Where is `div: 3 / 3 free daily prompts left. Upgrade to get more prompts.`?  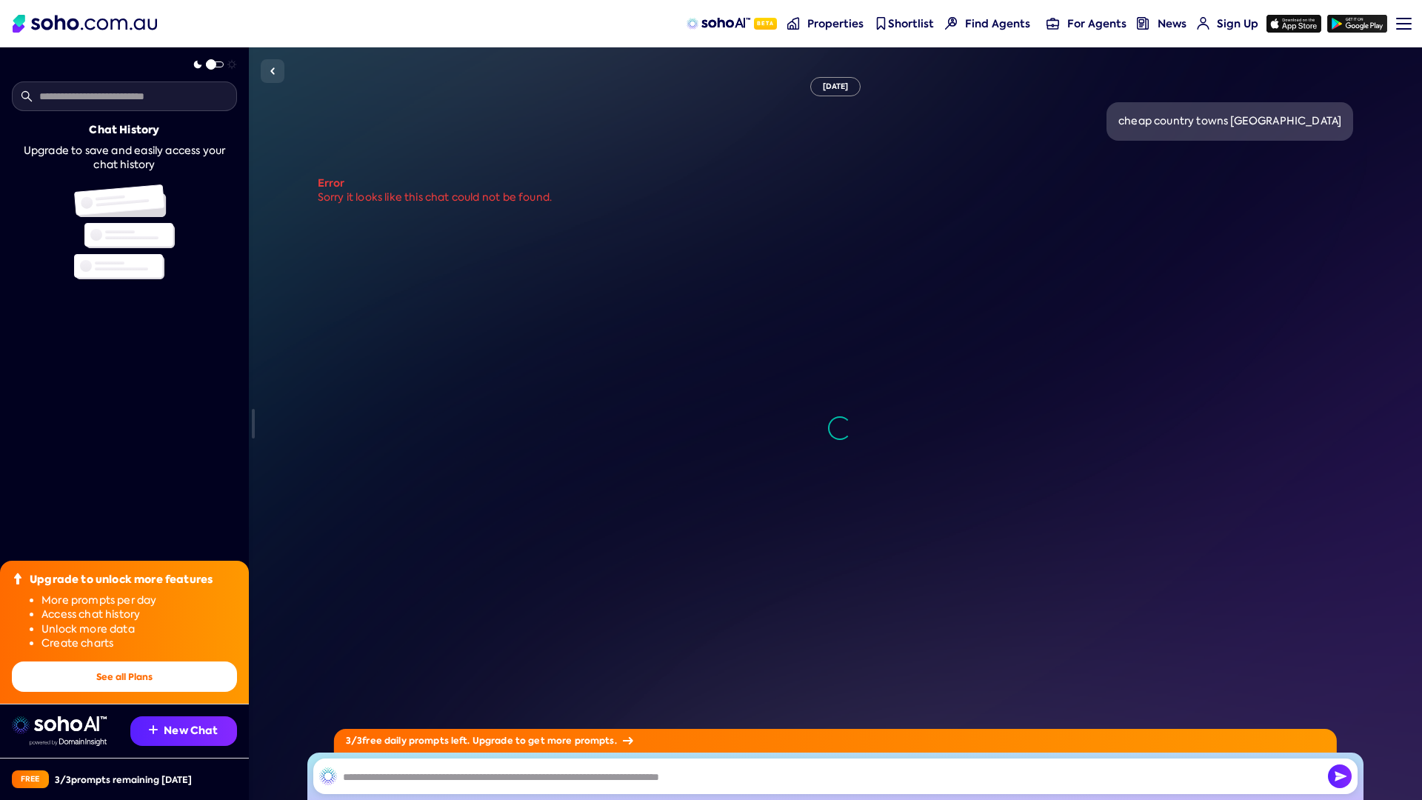
div: 3 / 3 free daily prompts left. Upgrade to get more prompts. is located at coordinates (835, 740).